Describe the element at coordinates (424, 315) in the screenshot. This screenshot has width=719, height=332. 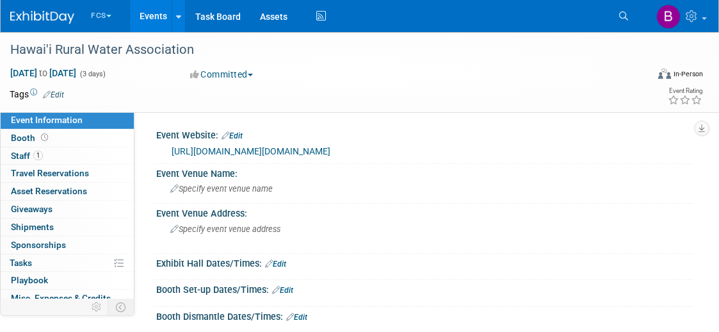
I see `div: Booth Dismantle Dates/Times:` at that location.